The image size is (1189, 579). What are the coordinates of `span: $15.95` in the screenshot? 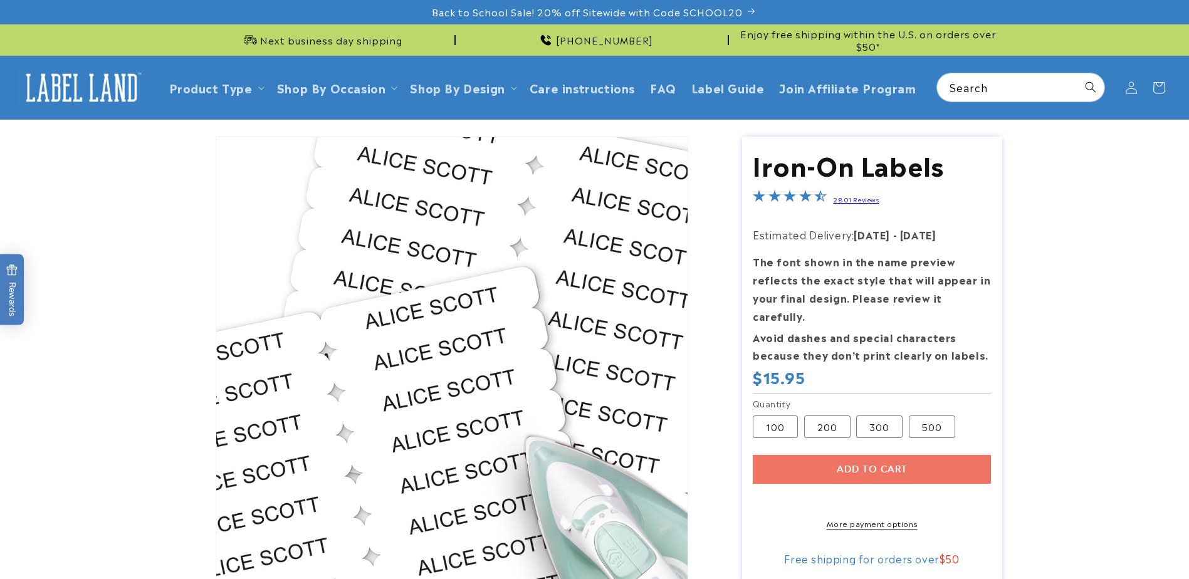 It's located at (779, 377).